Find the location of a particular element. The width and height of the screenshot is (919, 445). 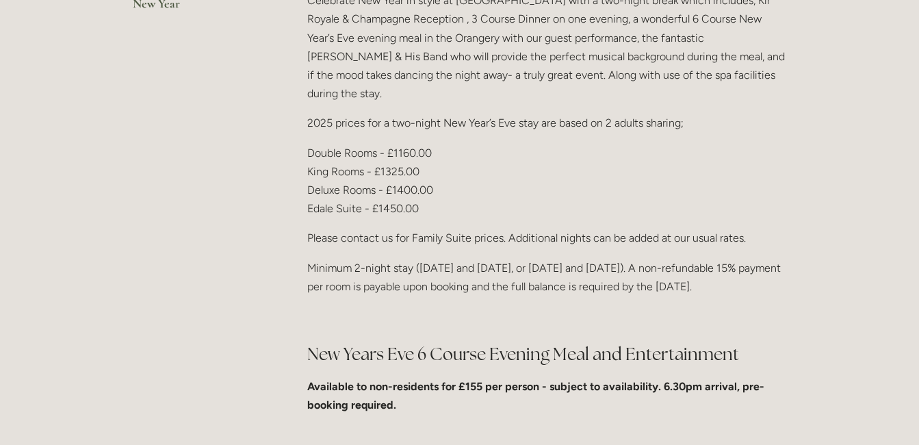

p: Double Rooms - £1160.00 King Rooms - £1325.00 Deluxe Rooms - £1400.00 Edale Suite - £1450.00 is located at coordinates (547, 181).